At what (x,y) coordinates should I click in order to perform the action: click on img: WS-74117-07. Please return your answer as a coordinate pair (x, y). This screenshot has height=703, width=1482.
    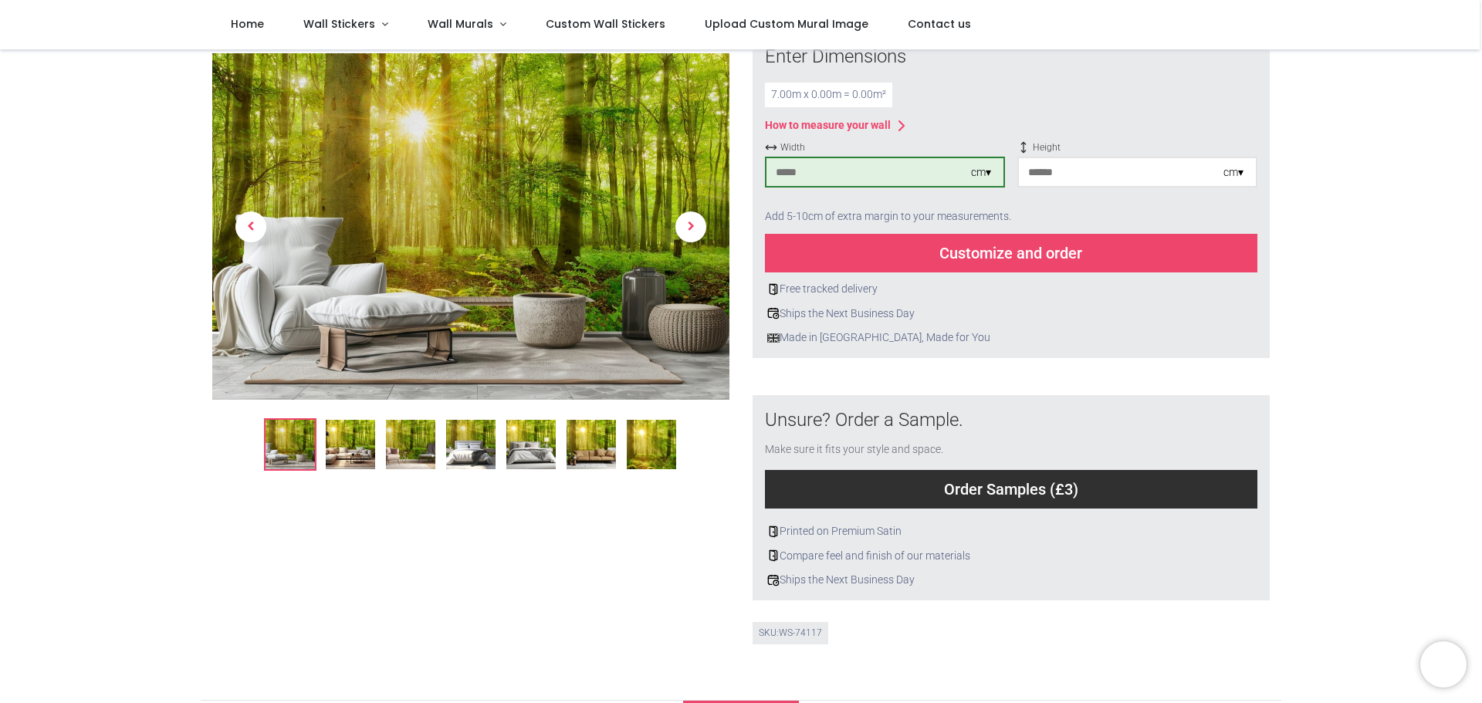
    Looking at the image, I should click on (651, 445).